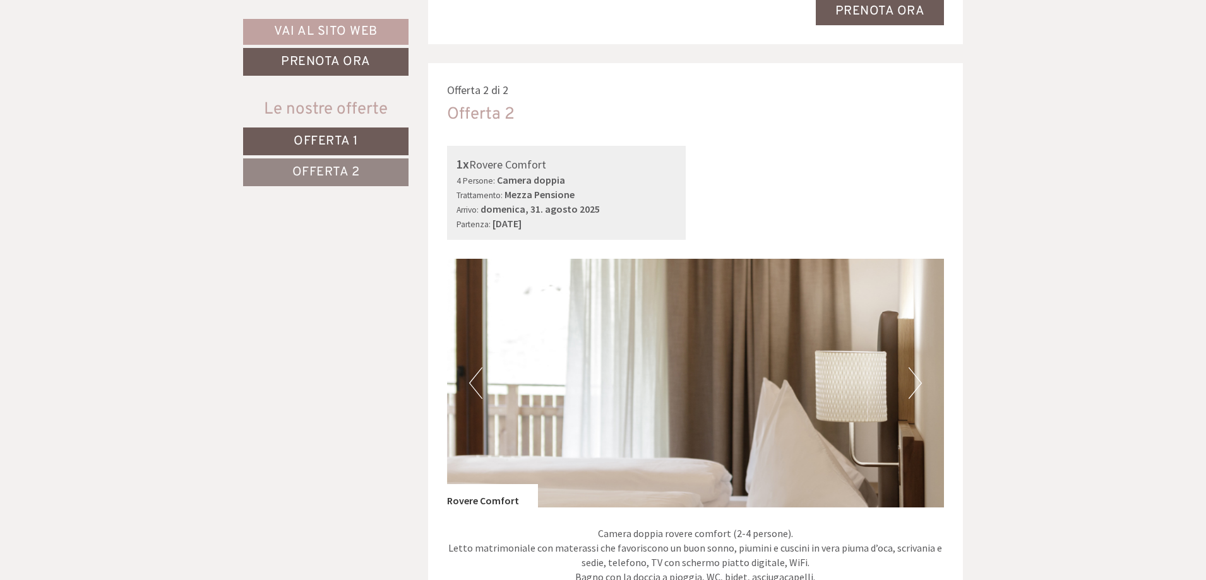 The height and width of the screenshot is (580, 1206). Describe the element at coordinates (326, 32) in the screenshot. I see `a: Vai al sito web` at that location.